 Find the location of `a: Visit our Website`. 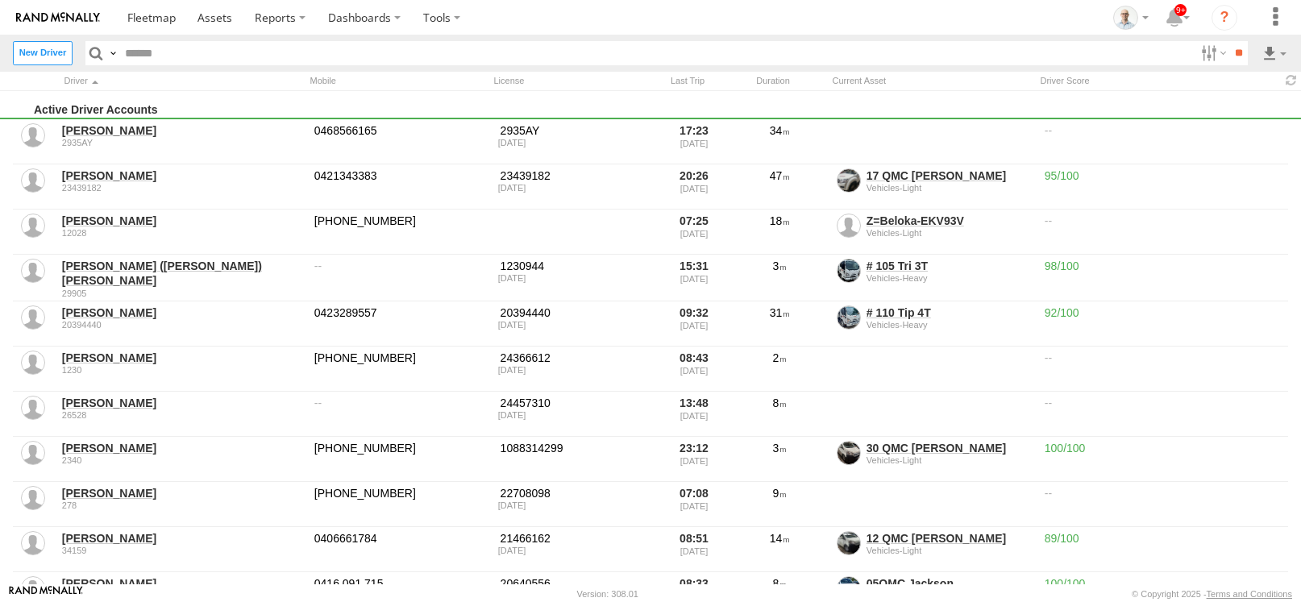

a: Visit our Website is located at coordinates (46, 594).